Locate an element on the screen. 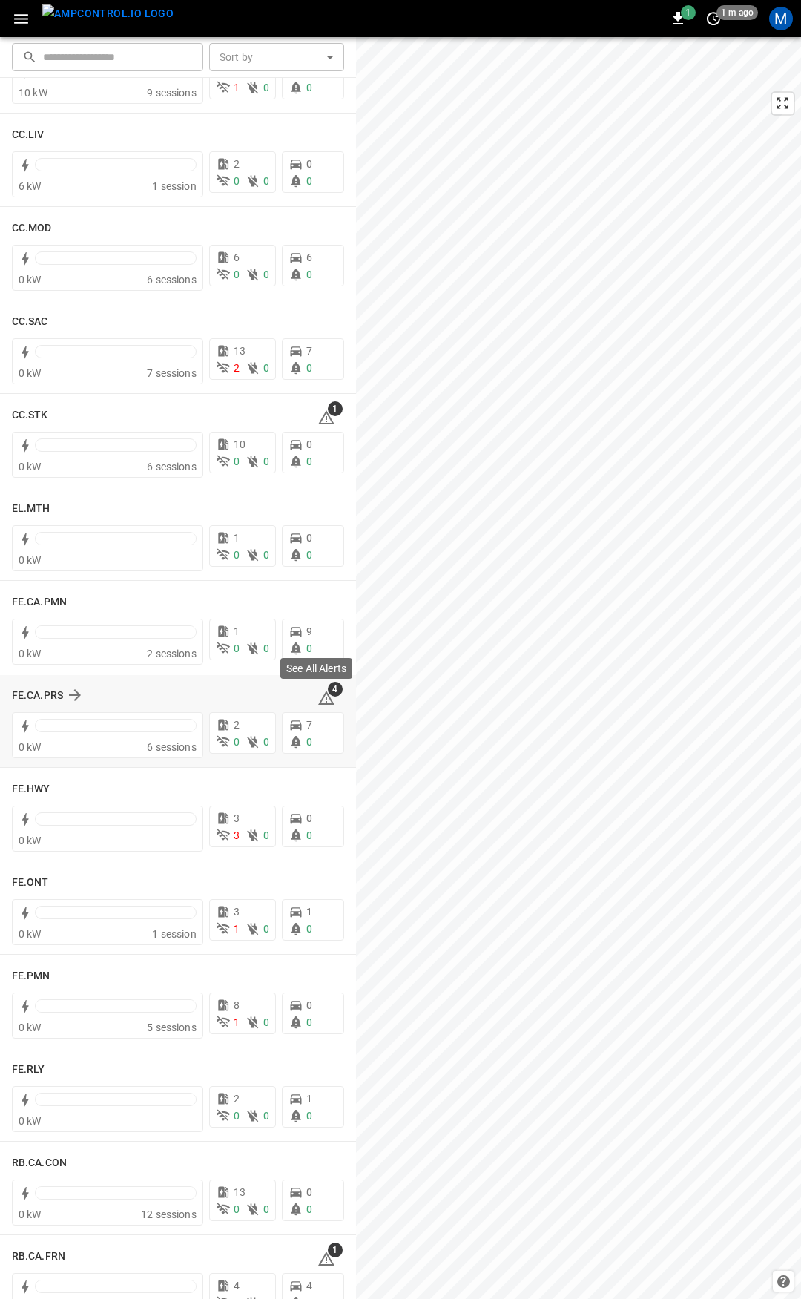 The image size is (801, 1299). span: 9 sessions is located at coordinates (171, 93).